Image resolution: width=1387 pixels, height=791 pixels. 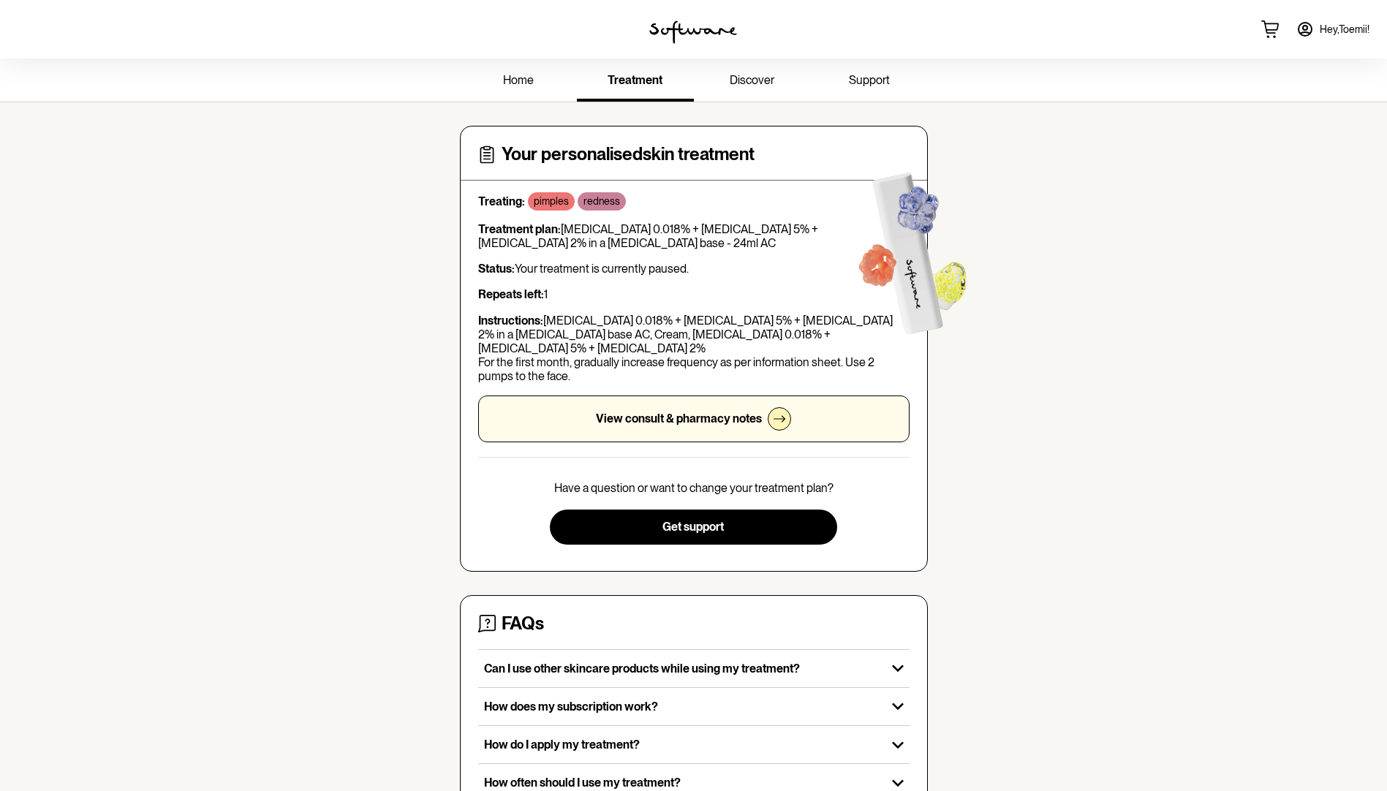 I want to click on strong: Status:, so click(x=496, y=268).